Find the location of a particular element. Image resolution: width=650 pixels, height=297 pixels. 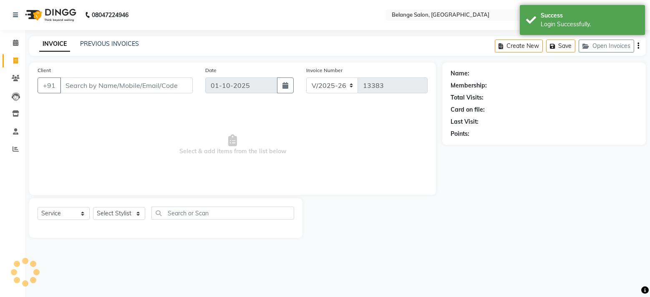

div: Name: is located at coordinates (460, 73).